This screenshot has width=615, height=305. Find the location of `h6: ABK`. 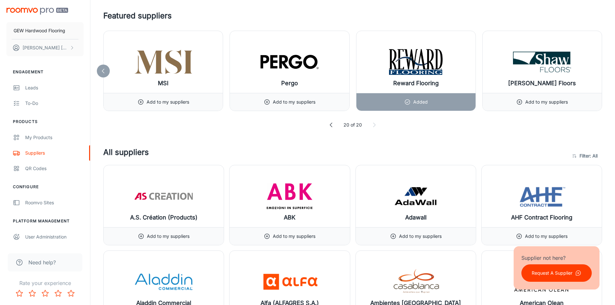

h6: ABK is located at coordinates (289, 217).